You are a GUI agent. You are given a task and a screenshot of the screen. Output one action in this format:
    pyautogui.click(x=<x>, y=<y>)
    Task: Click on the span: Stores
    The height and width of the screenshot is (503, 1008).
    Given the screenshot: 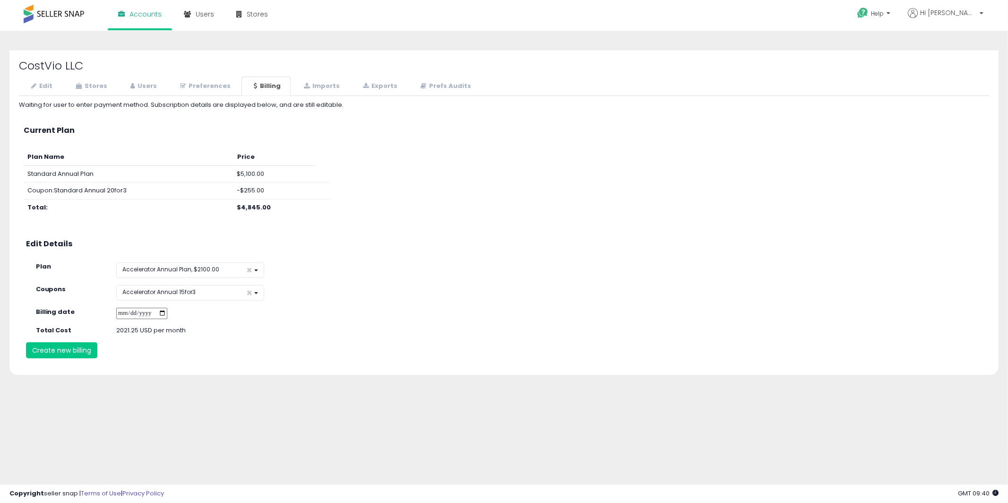 What is the action you would take?
    pyautogui.click(x=257, y=14)
    